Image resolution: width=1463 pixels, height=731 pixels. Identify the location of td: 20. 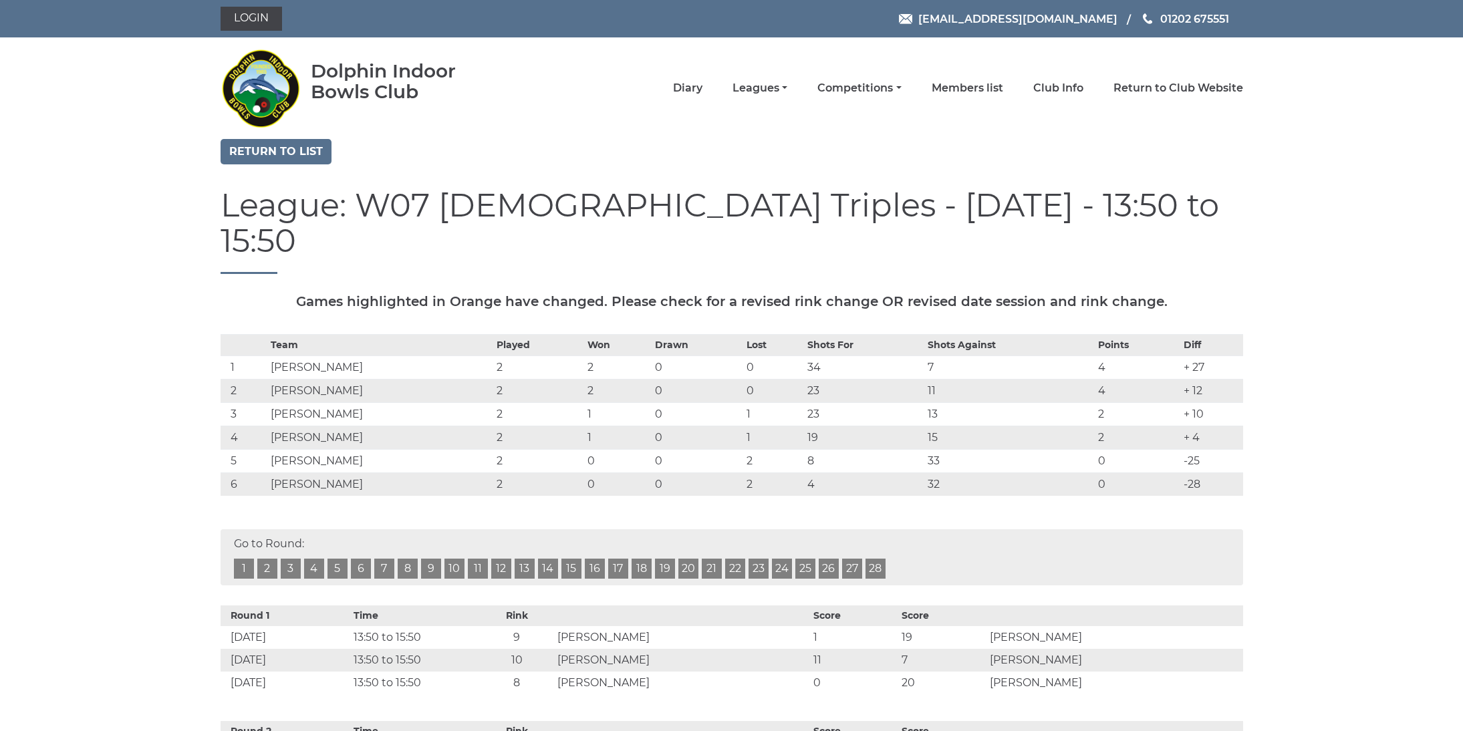
(942, 683).